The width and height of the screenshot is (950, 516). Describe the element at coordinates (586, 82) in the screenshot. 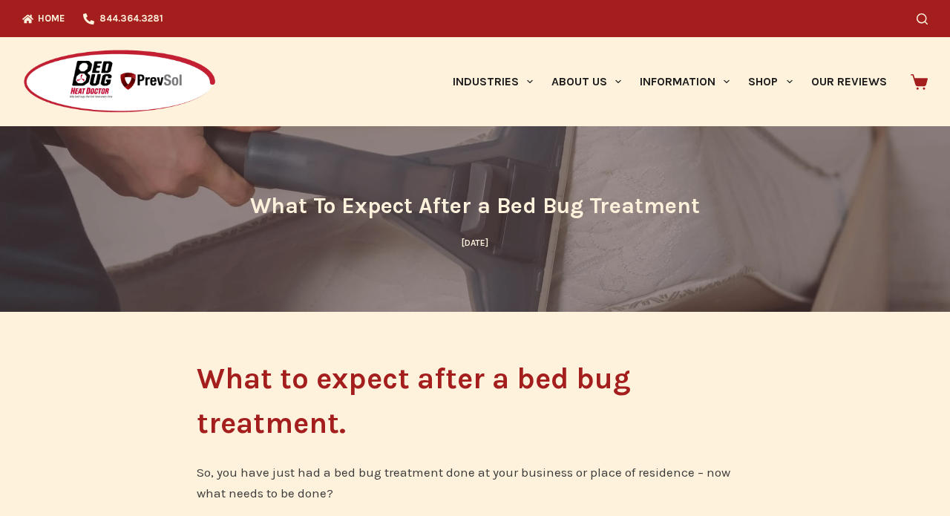

I see `a: About Us` at that location.